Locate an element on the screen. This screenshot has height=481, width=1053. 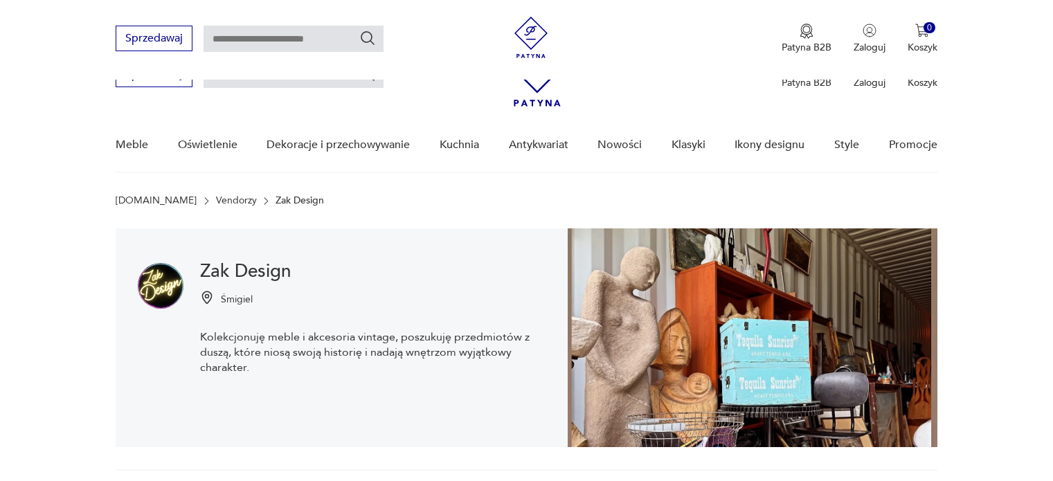
img: Ikonka użytkownika is located at coordinates (869, 30).